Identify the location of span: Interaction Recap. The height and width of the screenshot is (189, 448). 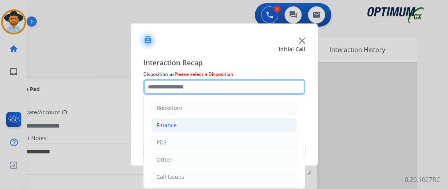
(224, 63).